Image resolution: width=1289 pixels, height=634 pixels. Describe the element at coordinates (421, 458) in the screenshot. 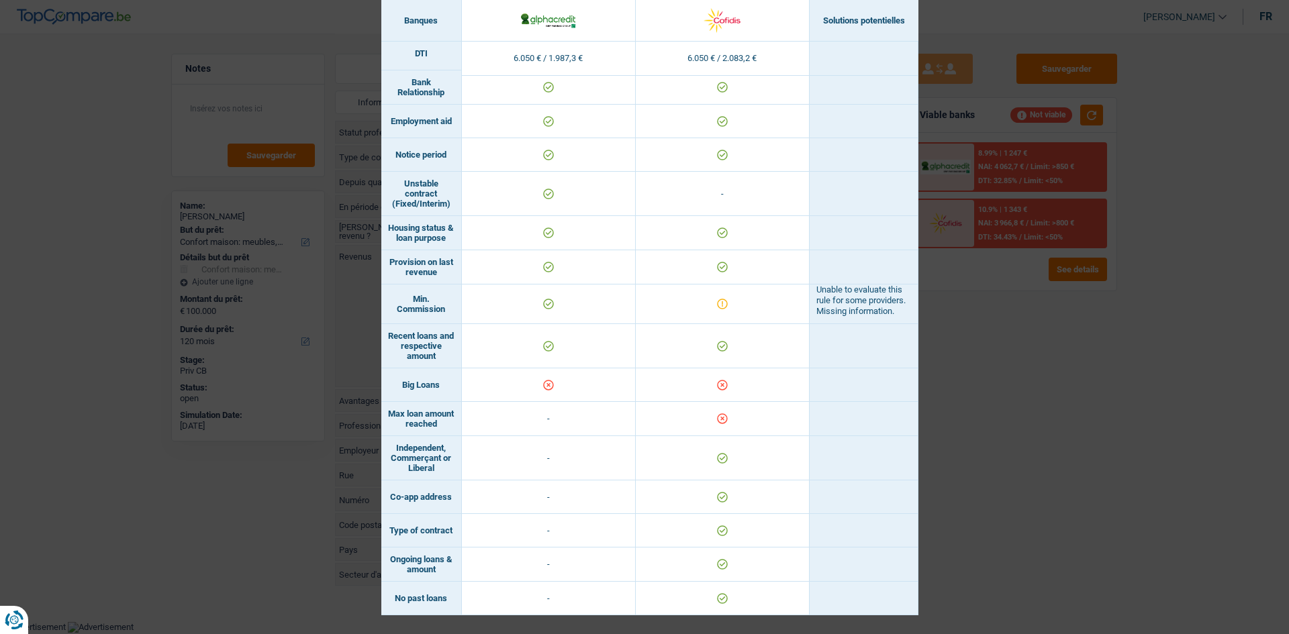

I see `td: Independent, Commerçant or Liberal` at that location.